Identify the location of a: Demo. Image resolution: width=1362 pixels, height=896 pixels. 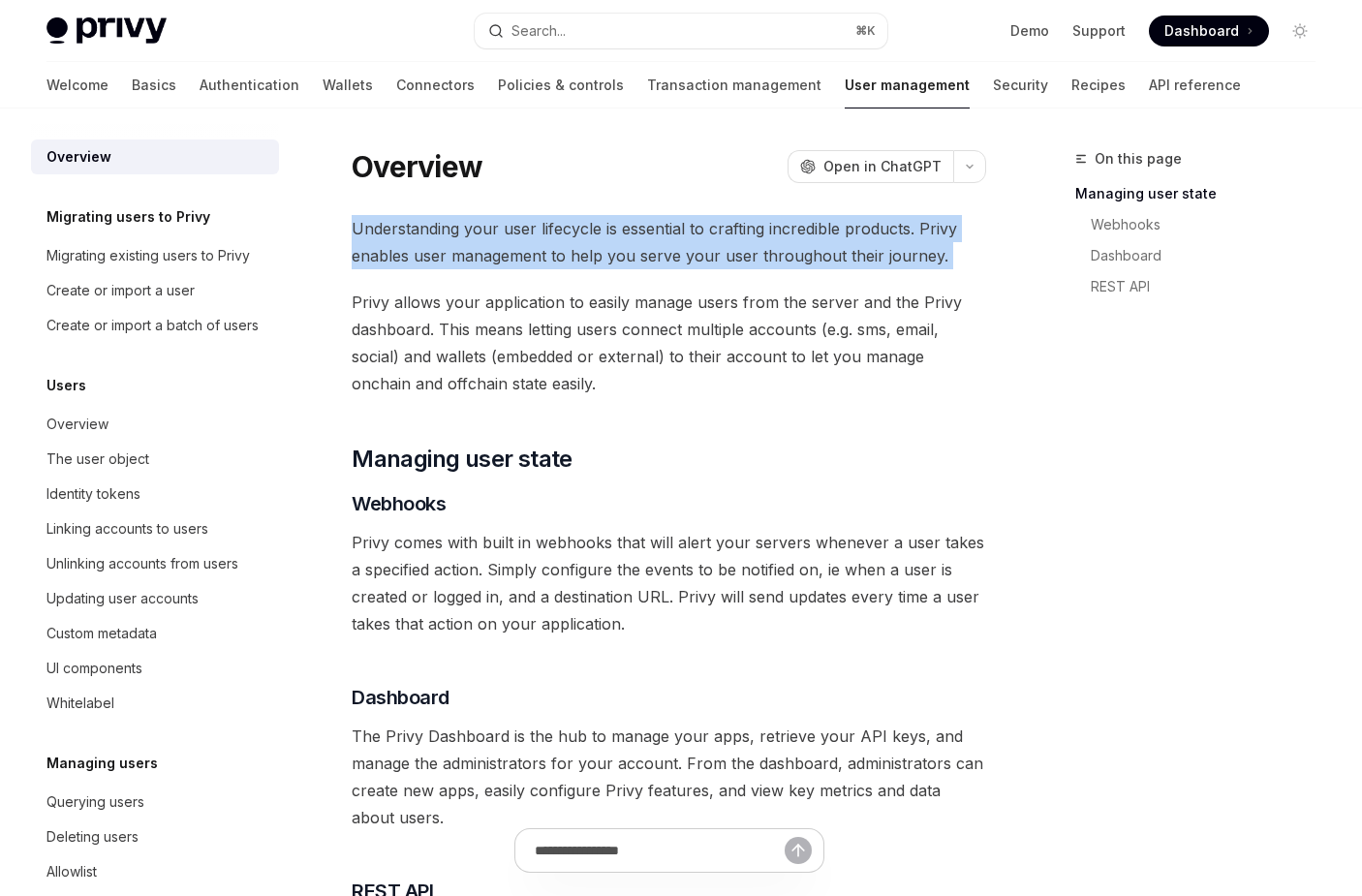
(1030, 31).